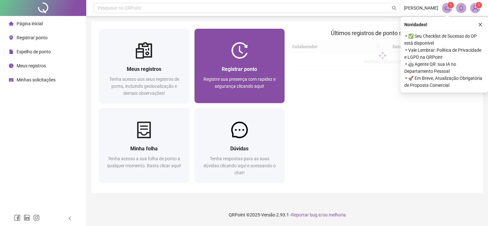 The image size is (488, 226). Describe the element at coordinates (394, 8) in the screenshot. I see `span: search` at that location.